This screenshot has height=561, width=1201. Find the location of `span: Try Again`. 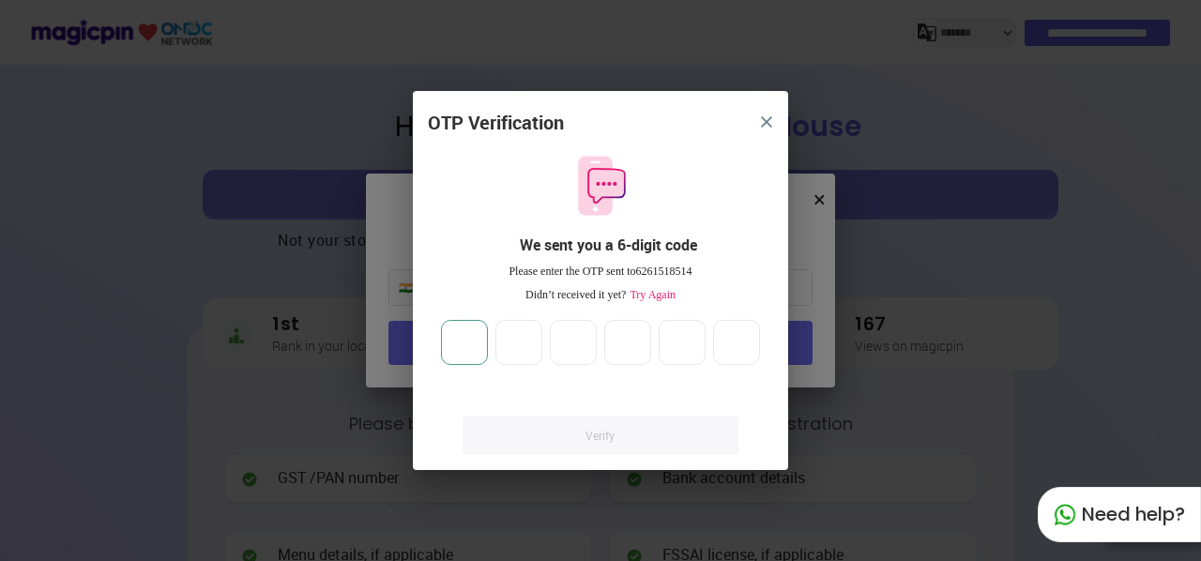

span: Try Again is located at coordinates (650, 295).